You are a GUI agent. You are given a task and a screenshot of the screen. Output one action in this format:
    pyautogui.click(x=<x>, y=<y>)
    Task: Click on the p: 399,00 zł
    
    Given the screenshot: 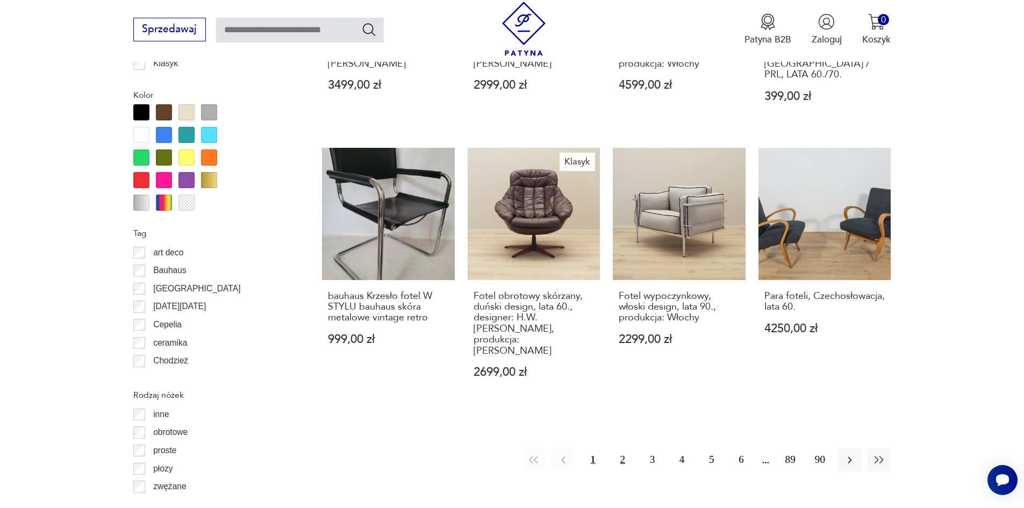 What is the action you would take?
    pyautogui.click(x=825, y=96)
    